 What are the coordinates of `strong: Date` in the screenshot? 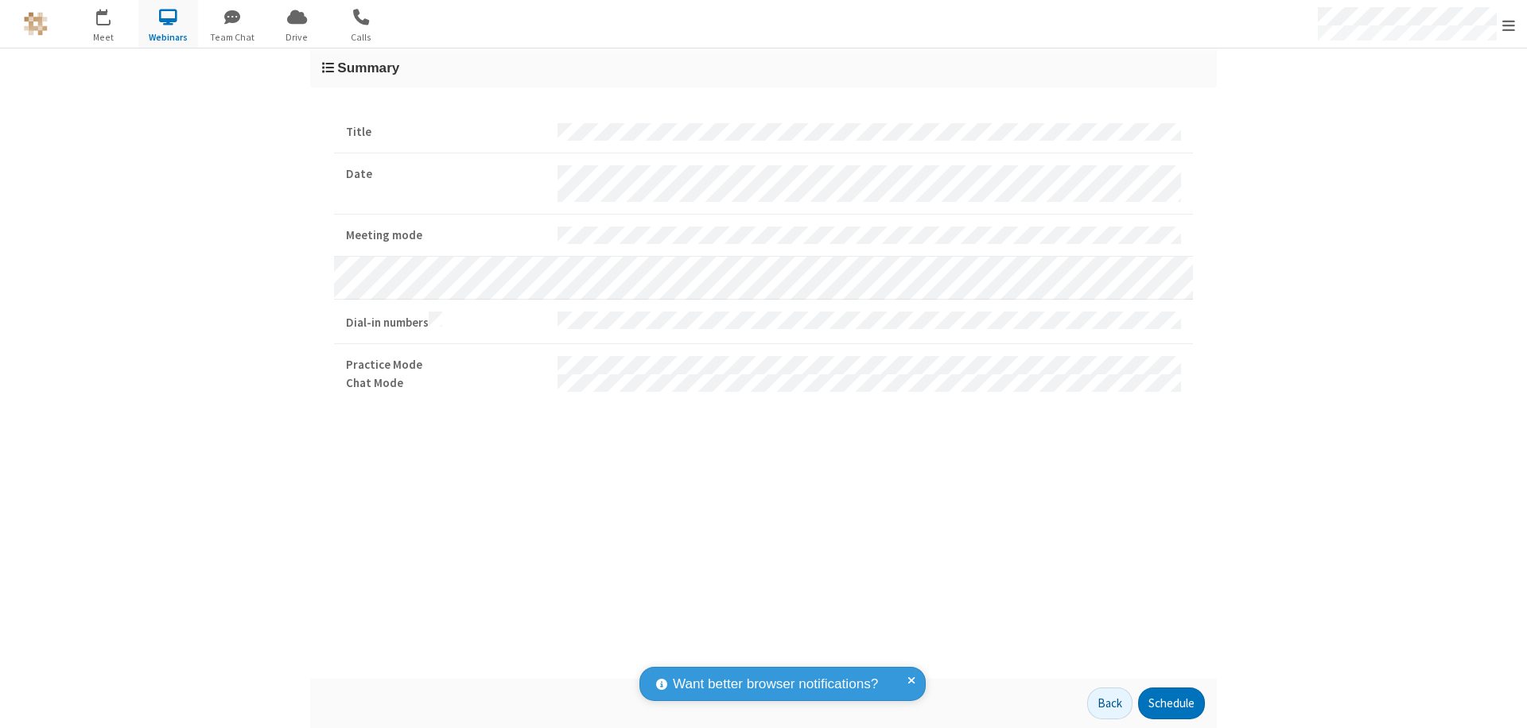 It's located at (445, 174).